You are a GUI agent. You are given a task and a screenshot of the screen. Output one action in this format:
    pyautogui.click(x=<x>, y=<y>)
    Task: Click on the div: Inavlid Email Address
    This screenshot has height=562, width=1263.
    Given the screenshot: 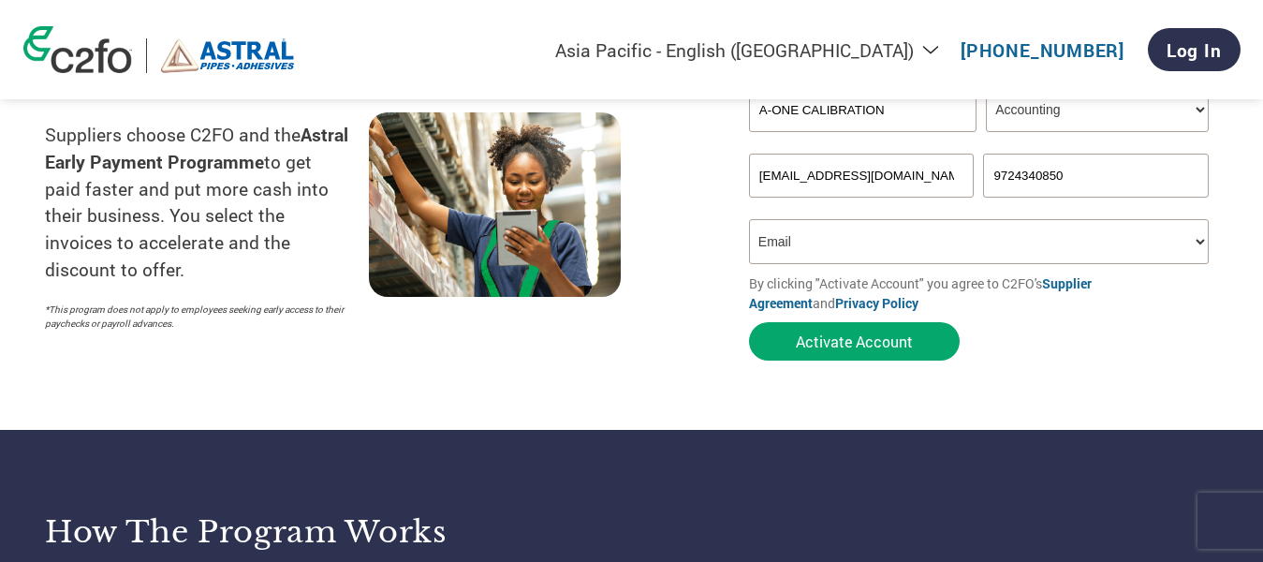 What is the action you would take?
    pyautogui.click(x=861, y=205)
    